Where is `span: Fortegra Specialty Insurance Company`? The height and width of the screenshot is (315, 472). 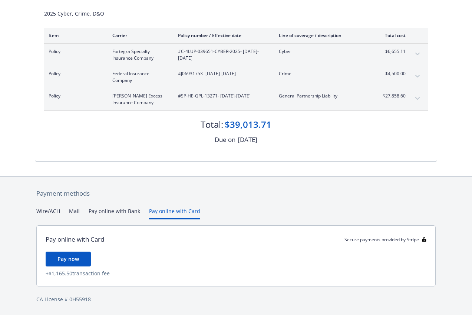
span: Fortegra Specialty Insurance Company is located at coordinates (139, 55).